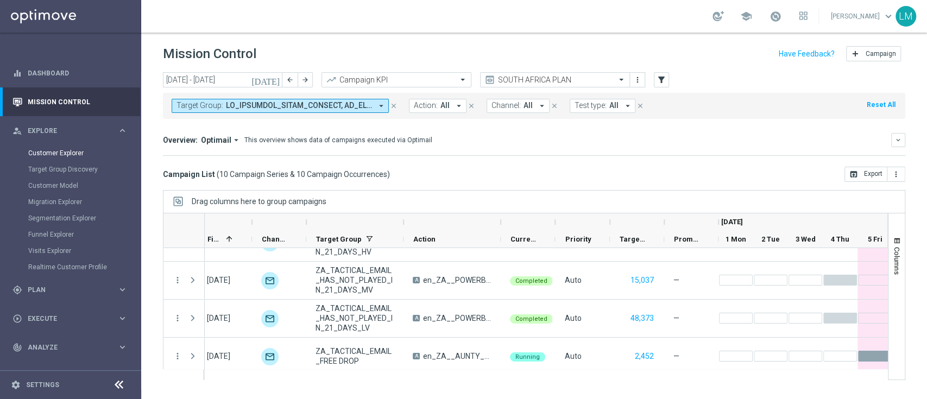 The height and width of the screenshot is (399, 927). Describe the element at coordinates (524, 239) in the screenshot. I see `span: Current Status` at that location.